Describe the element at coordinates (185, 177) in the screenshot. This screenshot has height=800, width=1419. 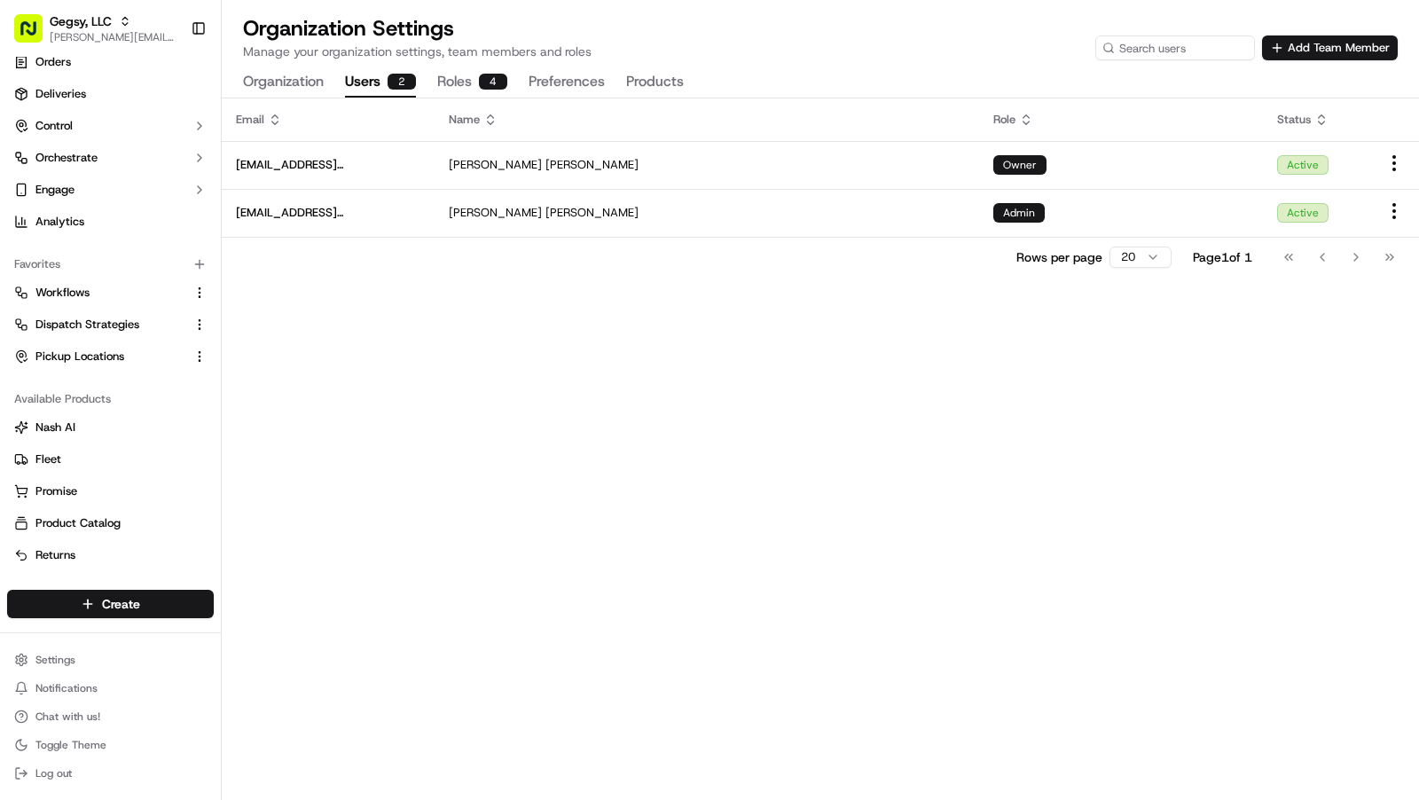
I see `div: Start new chat` at that location.